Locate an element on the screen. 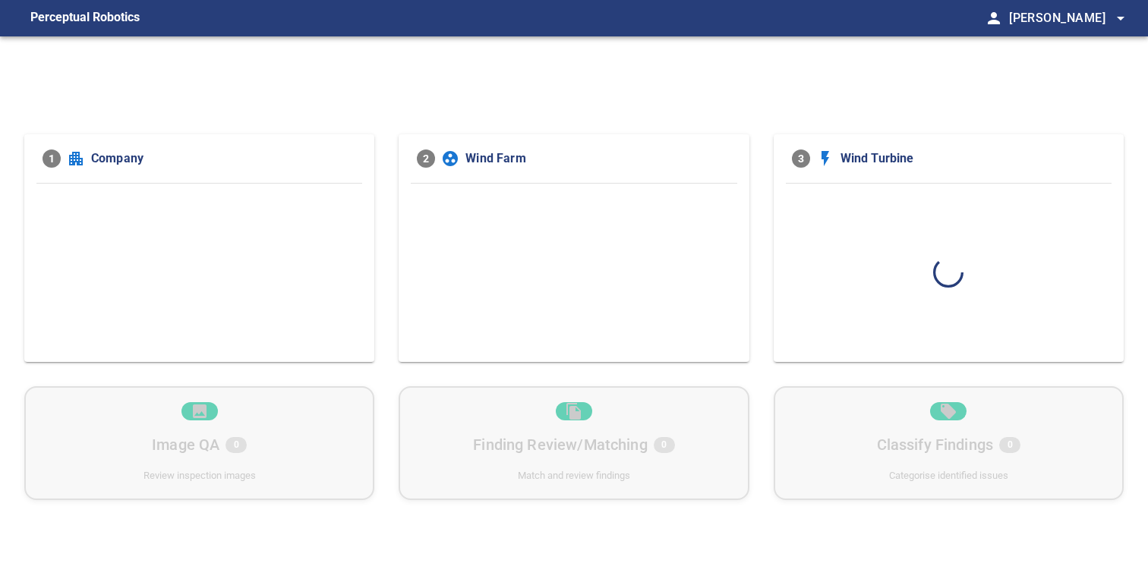  figcaption: Perceptual Robotics is located at coordinates (85, 18).